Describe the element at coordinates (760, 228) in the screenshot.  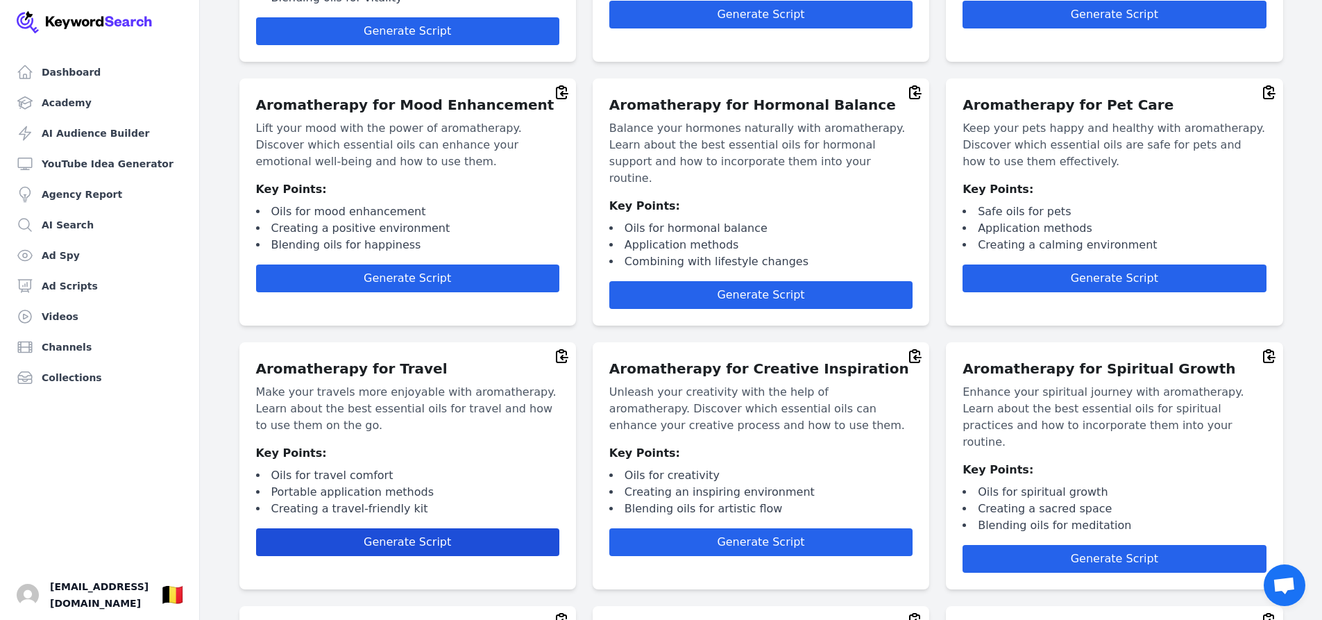
I see `li: Oils for hormonal balance` at that location.